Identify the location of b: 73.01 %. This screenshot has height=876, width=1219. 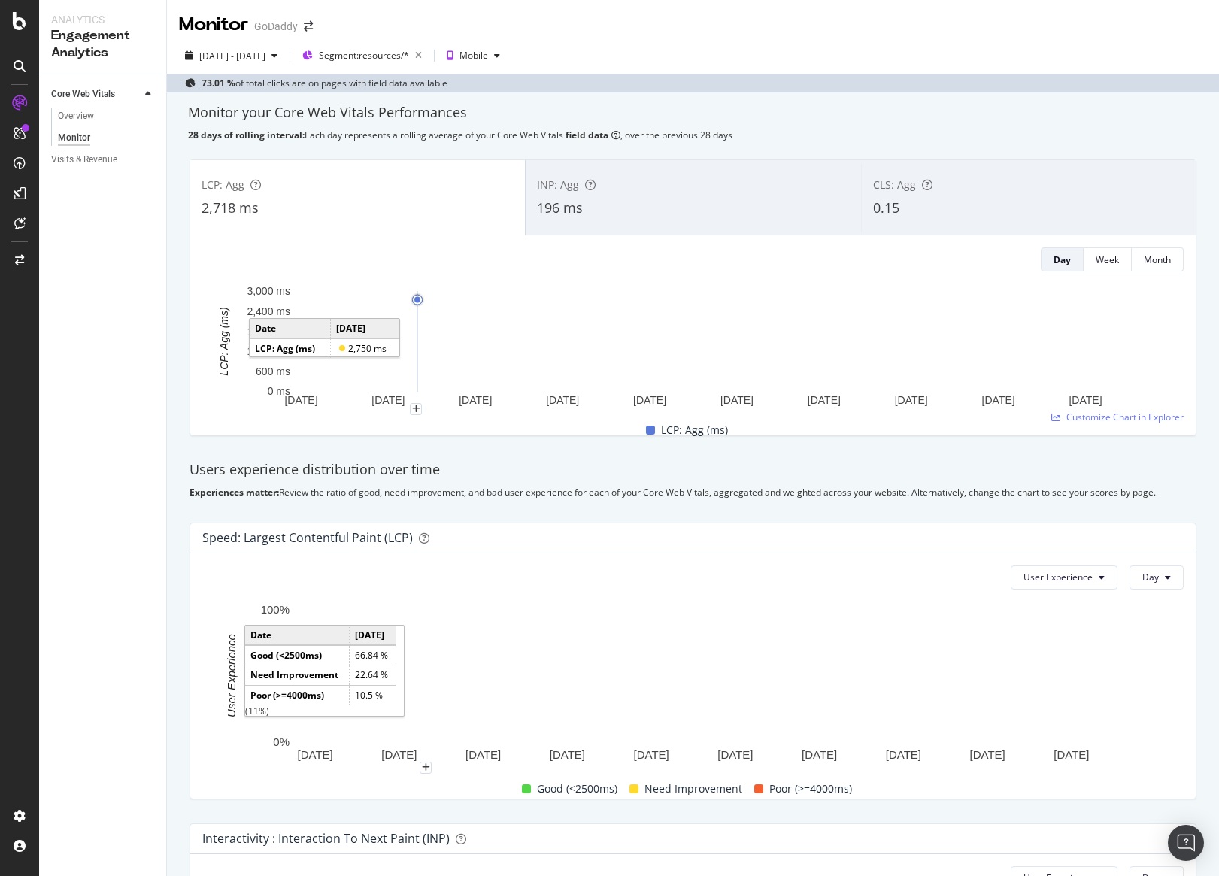
(218, 83).